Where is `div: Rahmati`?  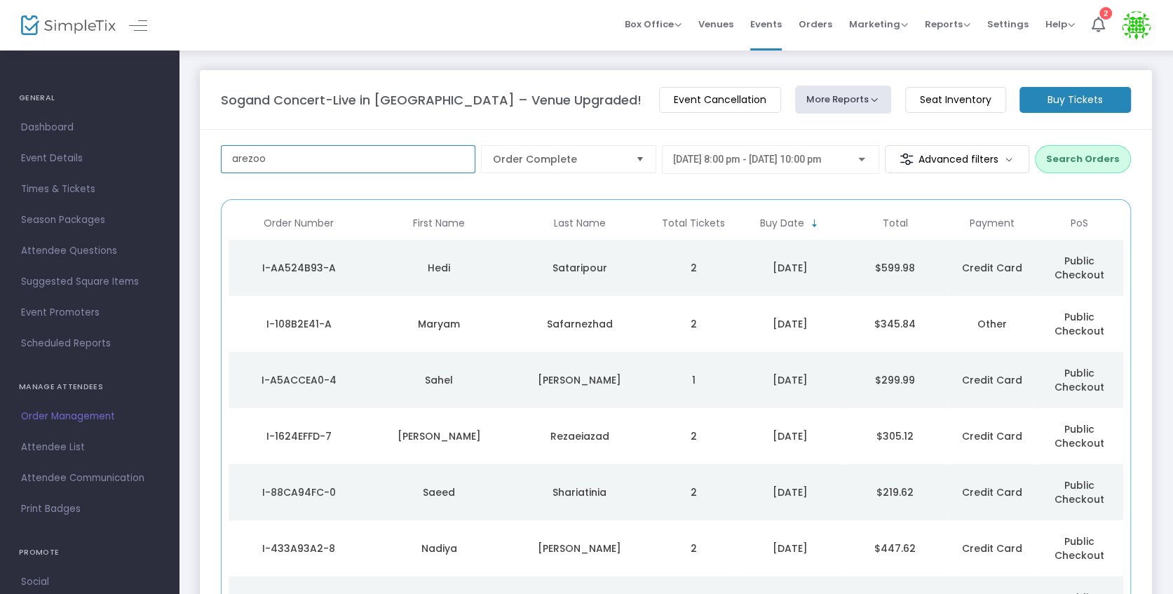 div: Rahmati is located at coordinates (579, 380).